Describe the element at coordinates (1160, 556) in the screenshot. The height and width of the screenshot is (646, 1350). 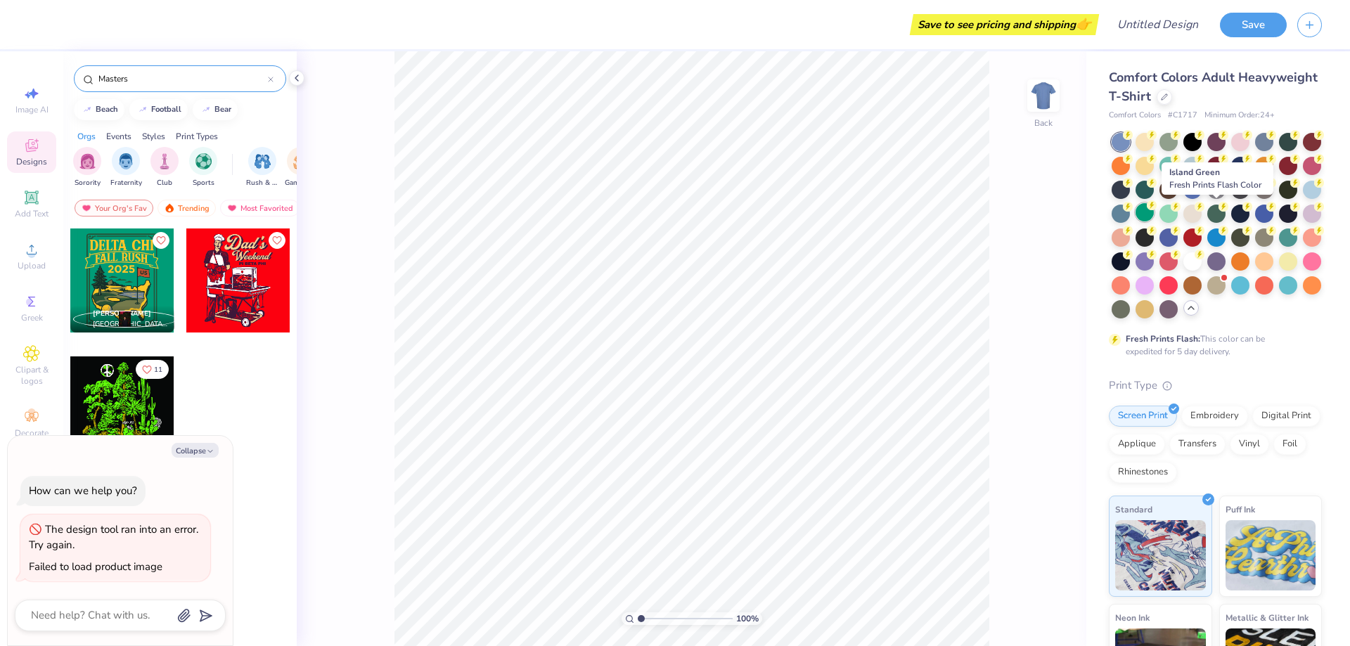
I see `img: Standard` at that location.